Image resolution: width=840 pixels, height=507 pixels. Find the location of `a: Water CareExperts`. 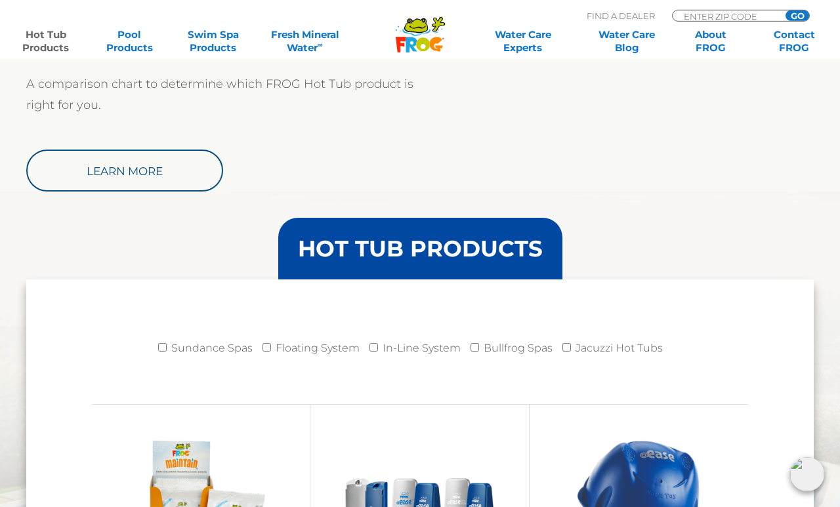

a: Water CareExperts is located at coordinates (523, 41).